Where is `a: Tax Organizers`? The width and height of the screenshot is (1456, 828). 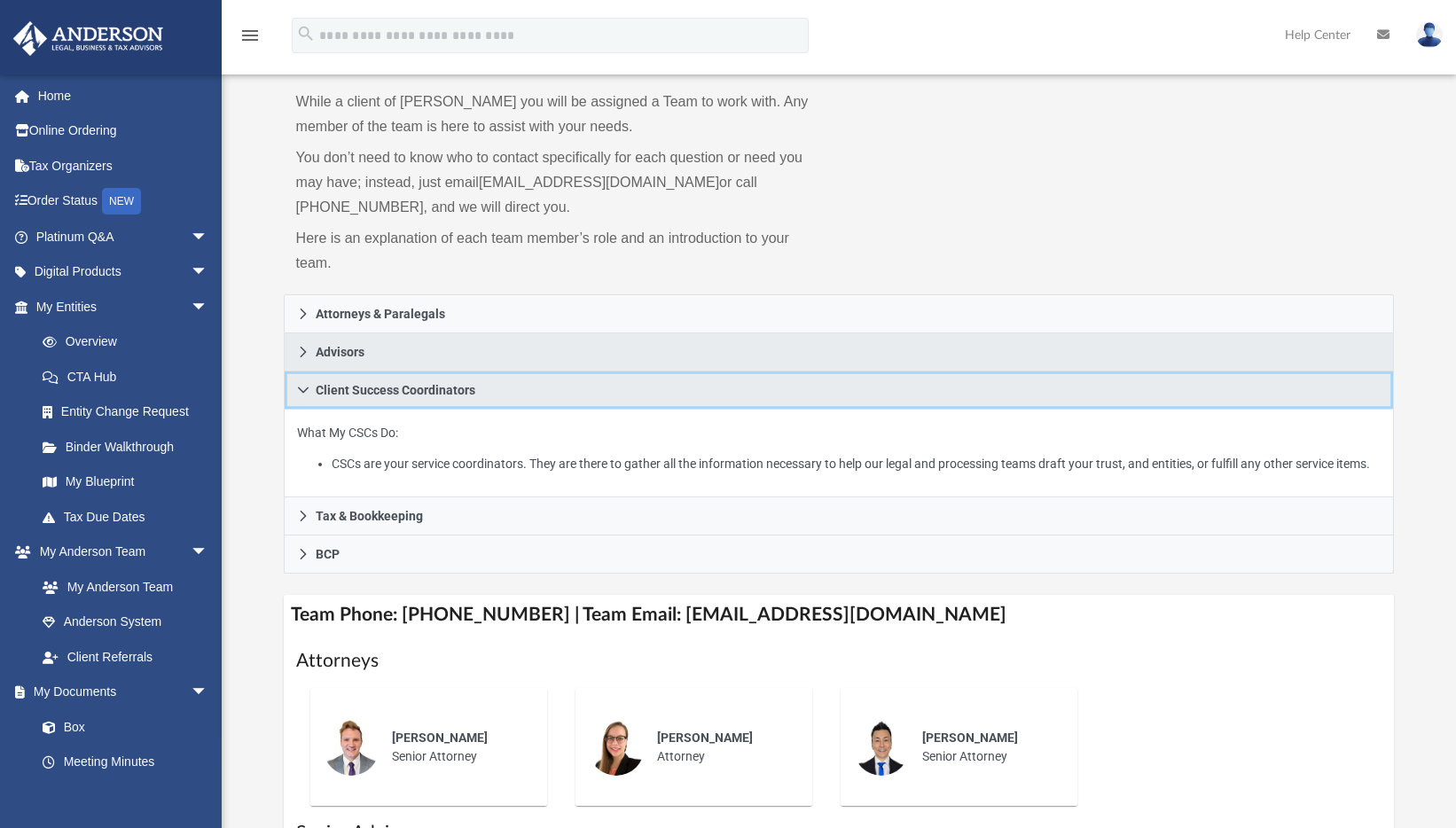 a: Tax Organizers is located at coordinates (123, 165).